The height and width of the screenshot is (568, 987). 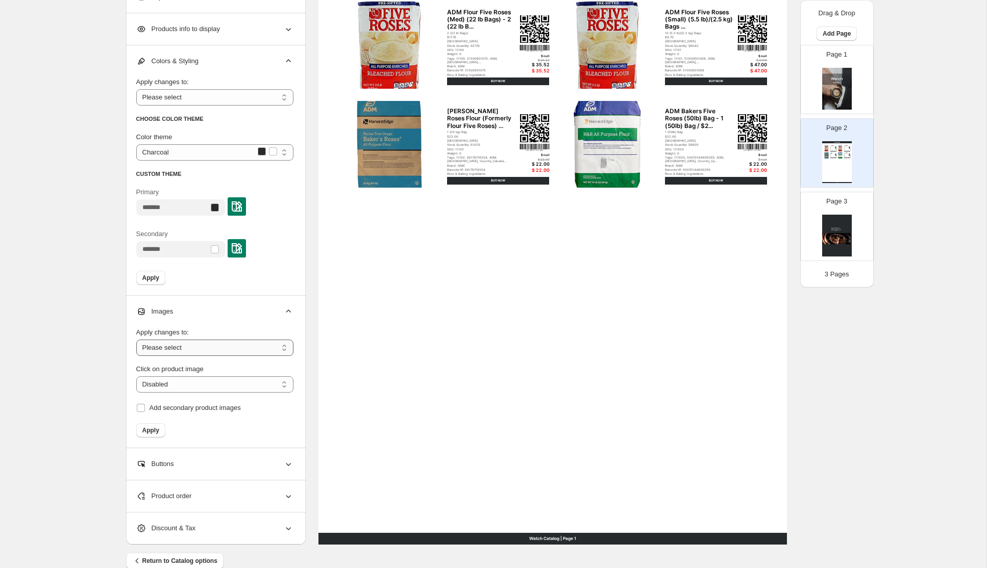 I want to click on button: Apply, so click(x=151, y=278).